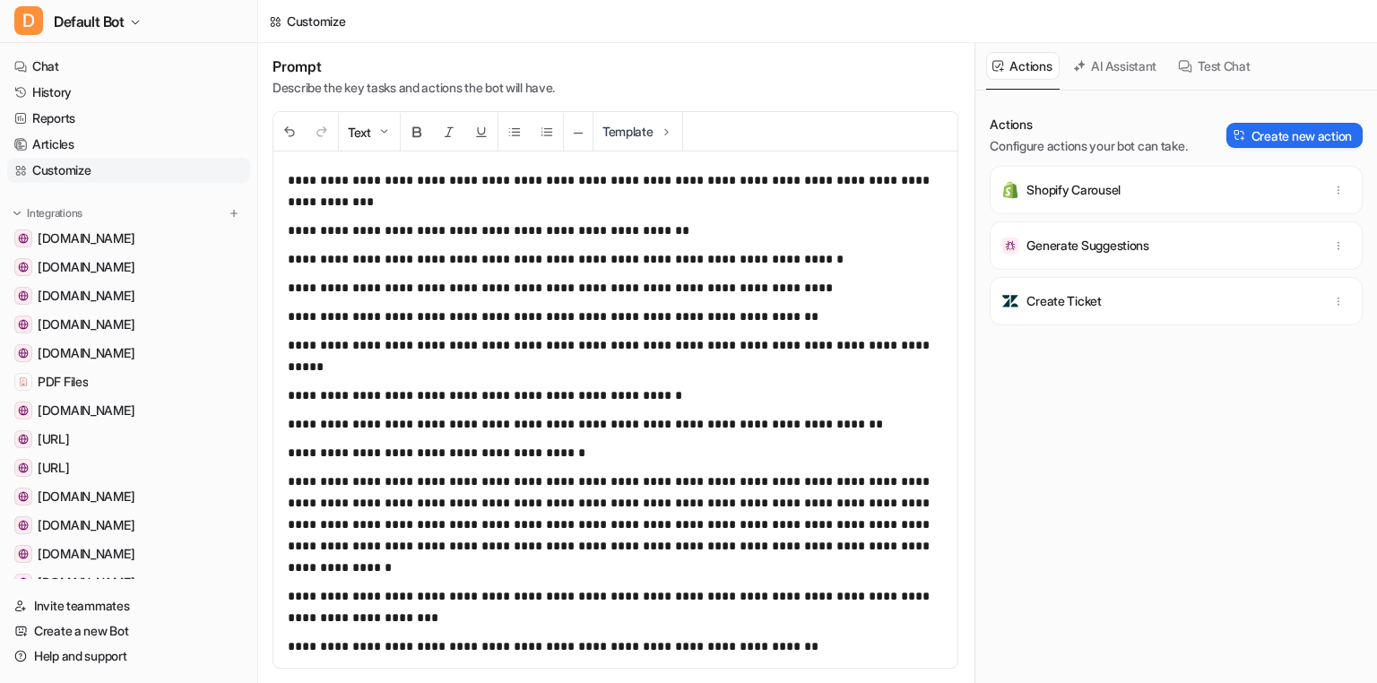 Image resolution: width=1377 pixels, height=683 pixels. I want to click on p: Shopify Carousel, so click(1073, 190).